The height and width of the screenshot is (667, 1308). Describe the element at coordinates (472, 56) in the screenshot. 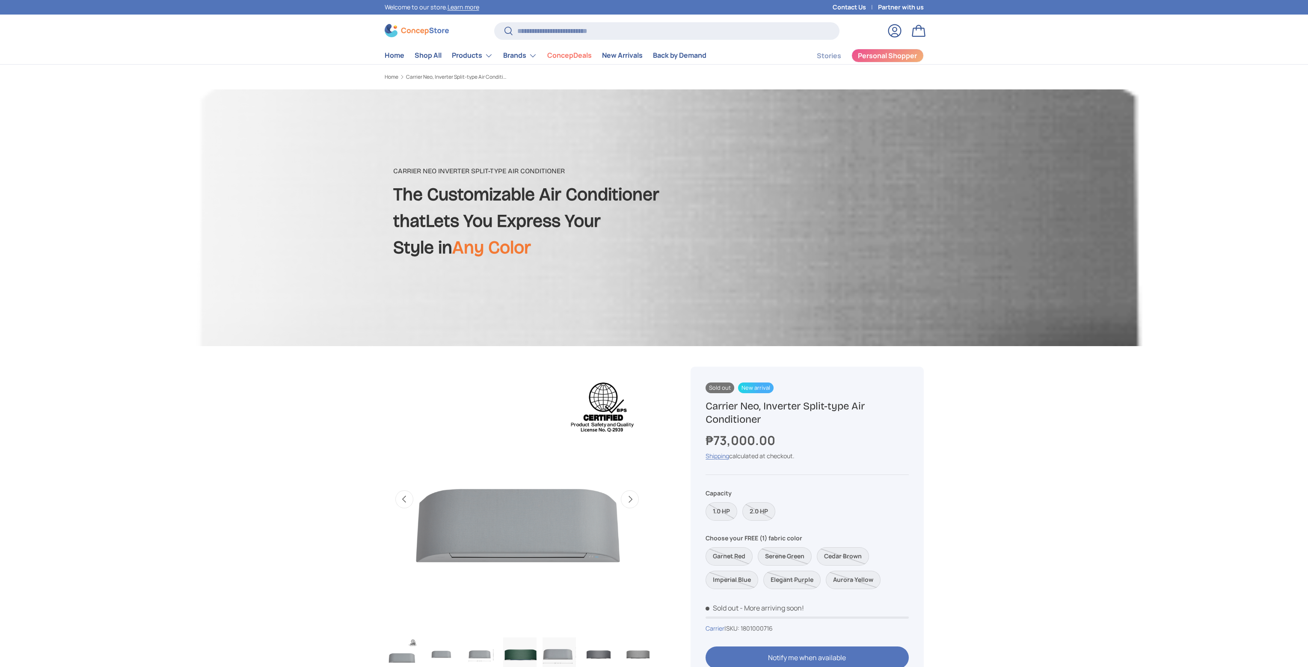

I see `summary: Products` at that location.